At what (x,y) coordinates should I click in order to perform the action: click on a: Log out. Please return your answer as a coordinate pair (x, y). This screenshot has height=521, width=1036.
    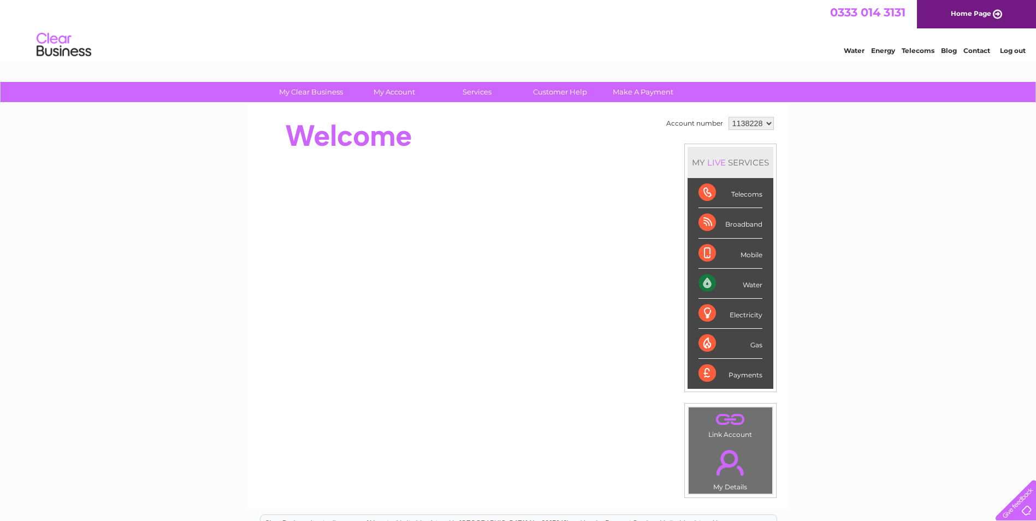
    Looking at the image, I should click on (1012, 50).